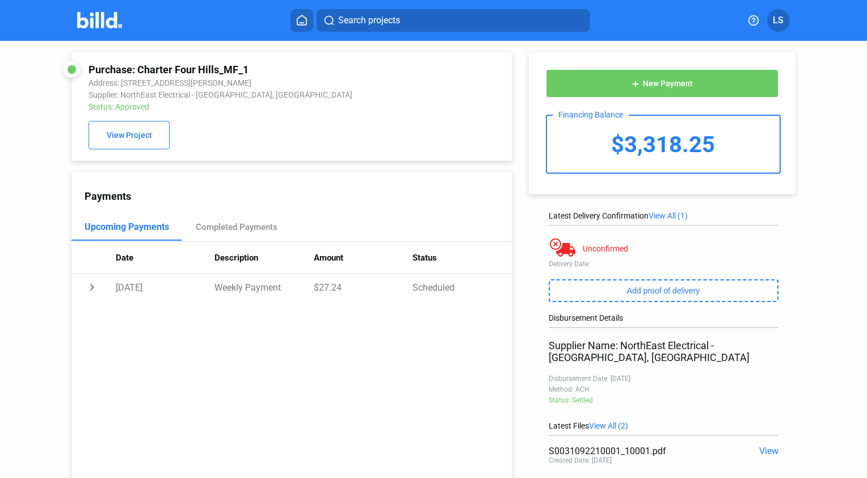 This screenshot has height=478, width=867. I want to click on div: Disbursement Details, so click(663, 318).